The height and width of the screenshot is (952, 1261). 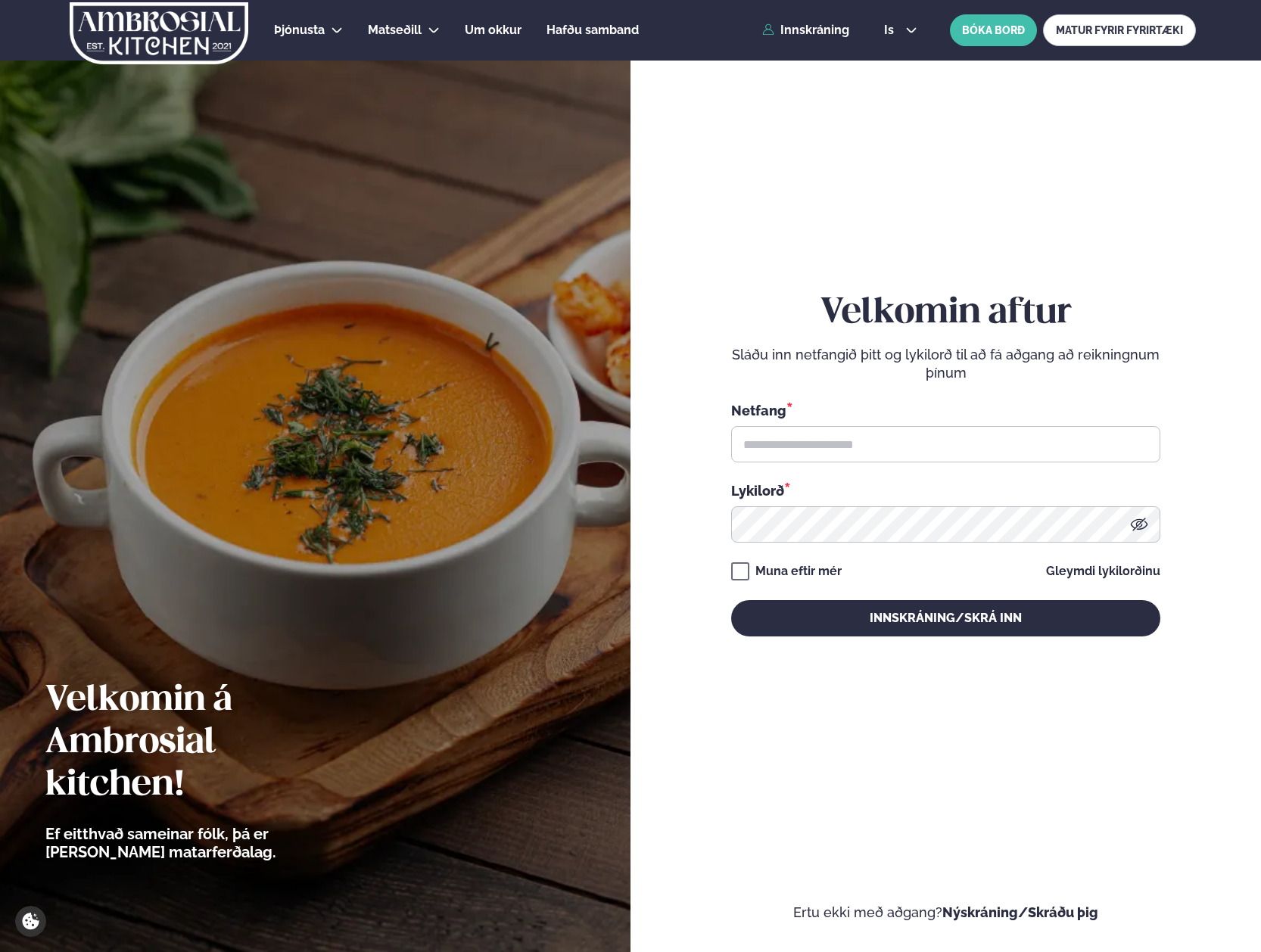 I want to click on button: BÓKA BORÐ, so click(x=993, y=30).